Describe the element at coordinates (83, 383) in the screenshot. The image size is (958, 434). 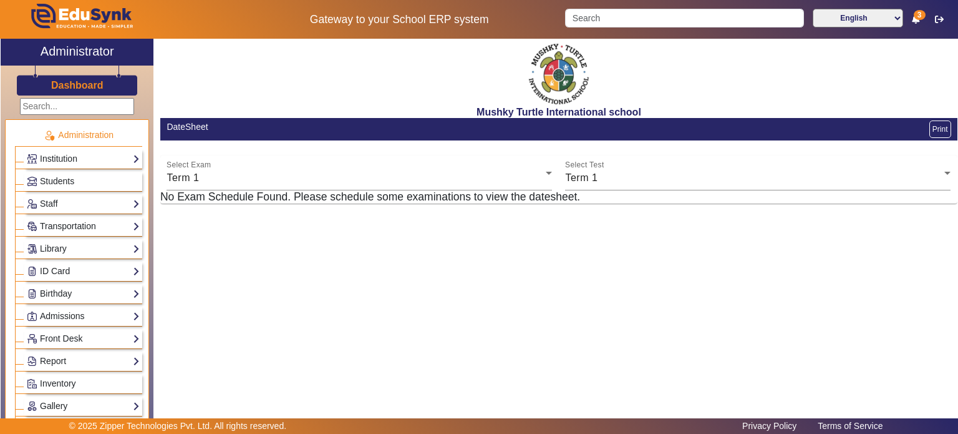
I see `a: Inventory` at that location.